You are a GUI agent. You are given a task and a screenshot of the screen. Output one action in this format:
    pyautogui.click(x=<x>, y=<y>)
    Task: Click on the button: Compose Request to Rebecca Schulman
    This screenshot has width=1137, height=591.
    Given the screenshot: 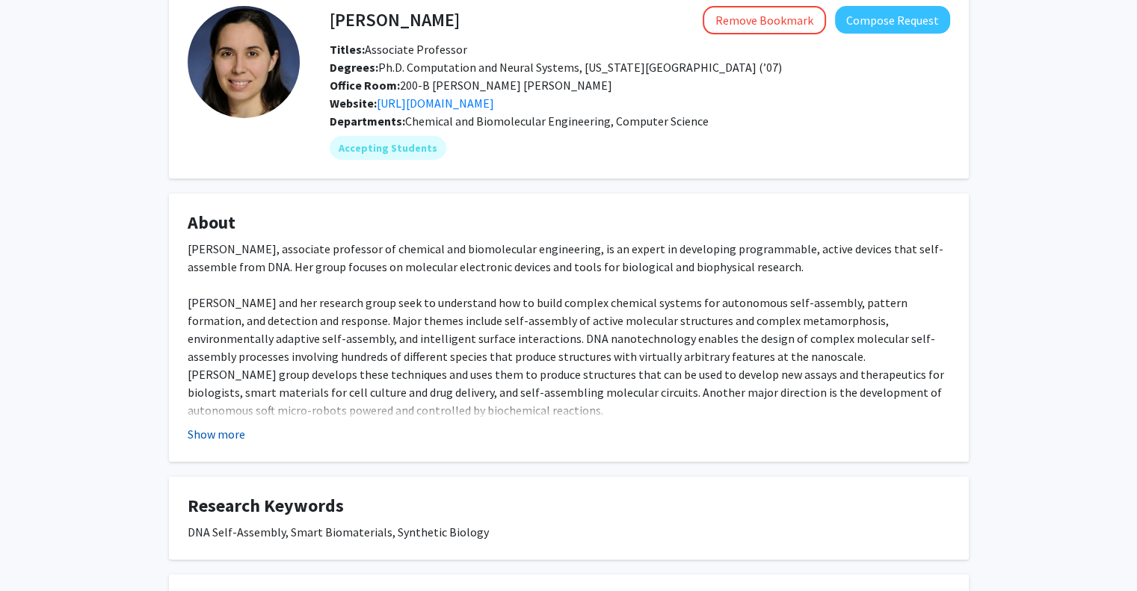 What is the action you would take?
    pyautogui.click(x=892, y=19)
    